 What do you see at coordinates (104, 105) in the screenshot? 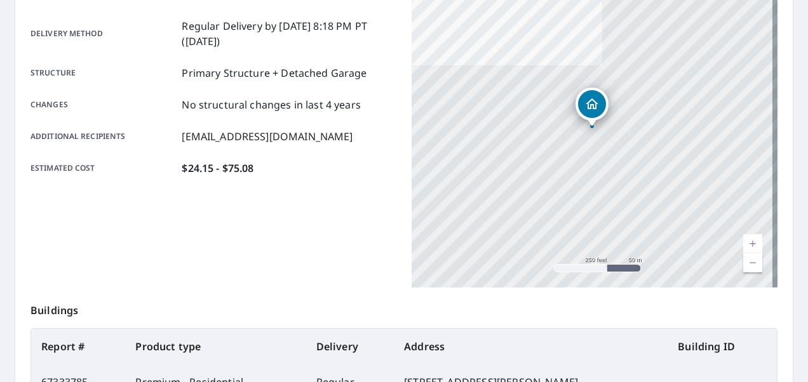
I see `p: Changes` at bounding box center [104, 105].